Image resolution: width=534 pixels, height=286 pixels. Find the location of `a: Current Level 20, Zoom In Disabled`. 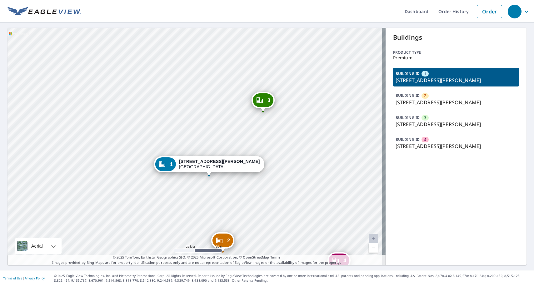

a: Current Level 20, Zoom In Disabled is located at coordinates (373, 239).